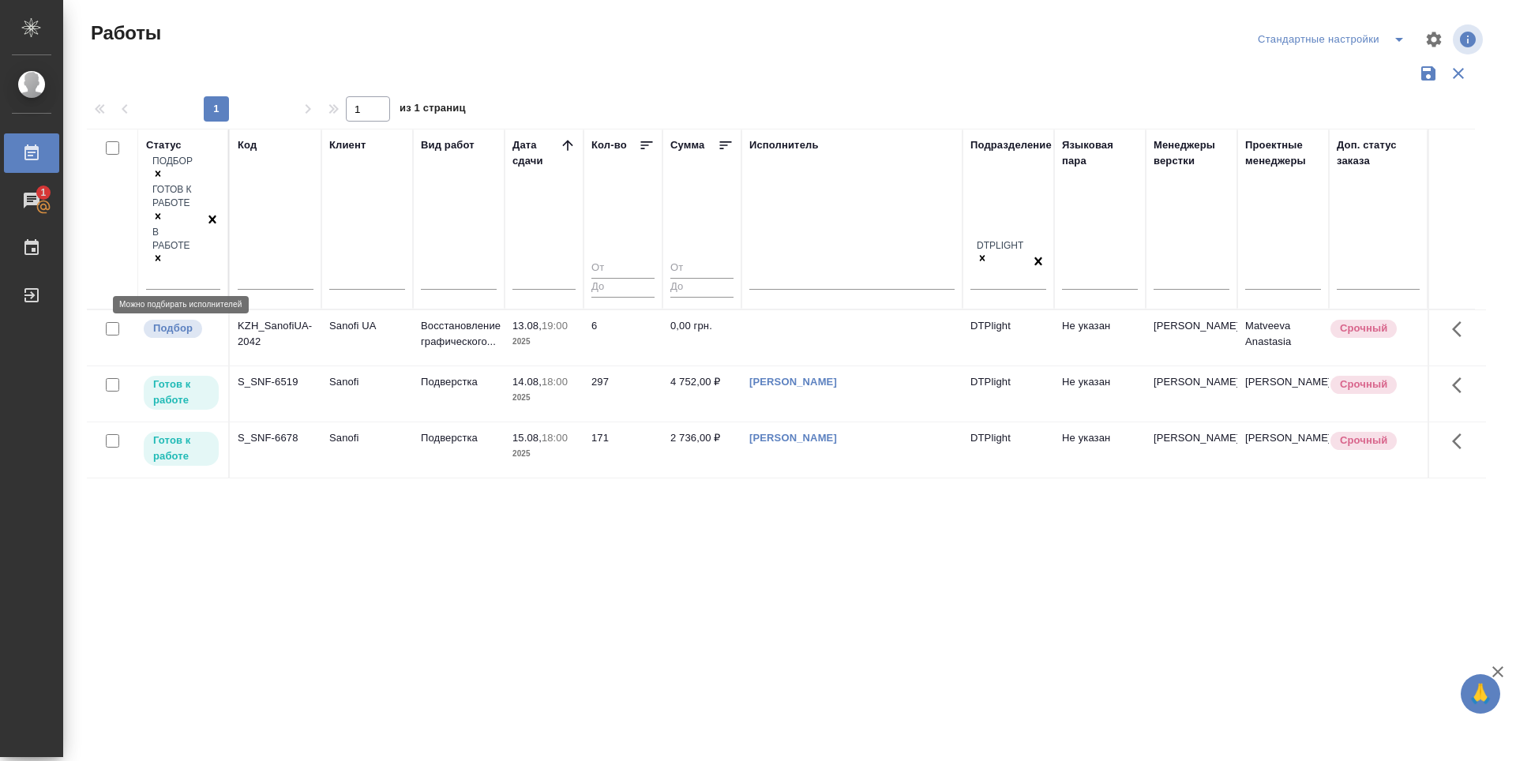 The width and height of the screenshot is (1516, 761). What do you see at coordinates (276, 382) in the screenshot?
I see `div: S_SNF-6519` at bounding box center [276, 382].